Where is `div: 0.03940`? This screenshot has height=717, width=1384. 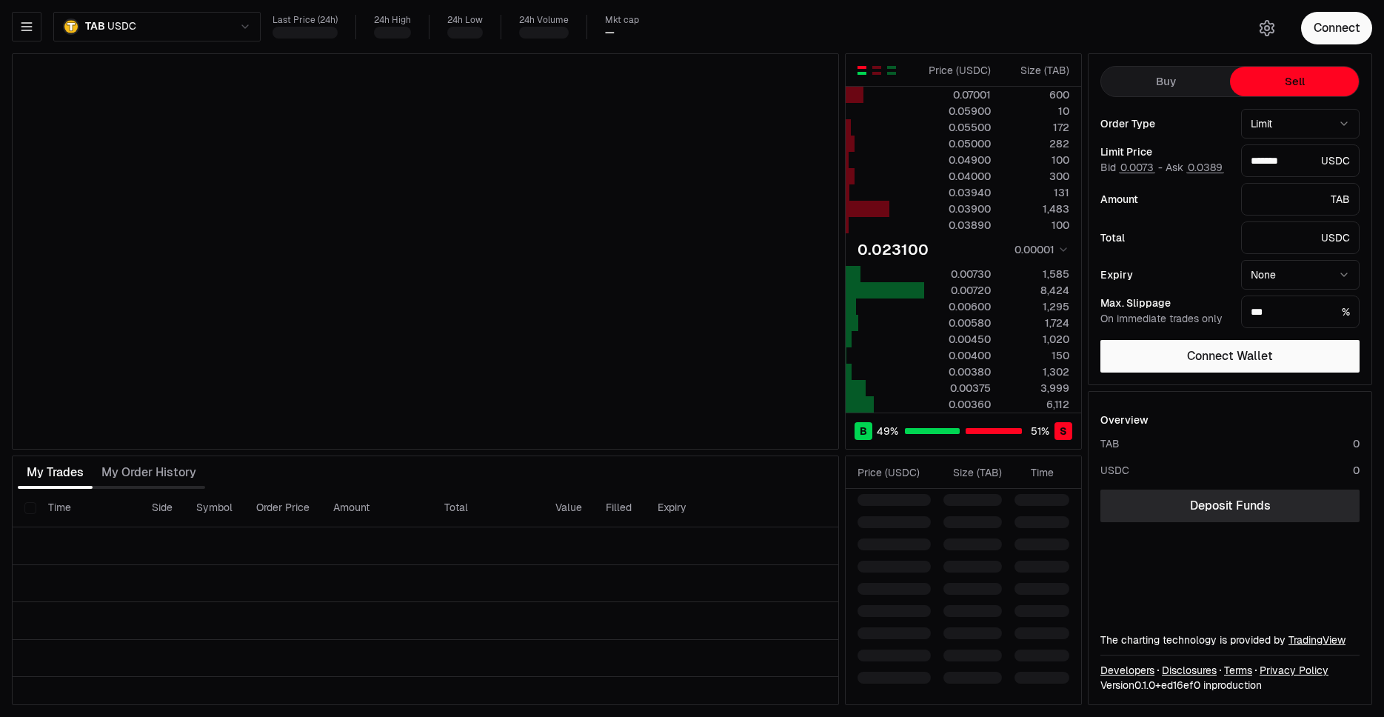
div: 0.03940 is located at coordinates (958, 193).